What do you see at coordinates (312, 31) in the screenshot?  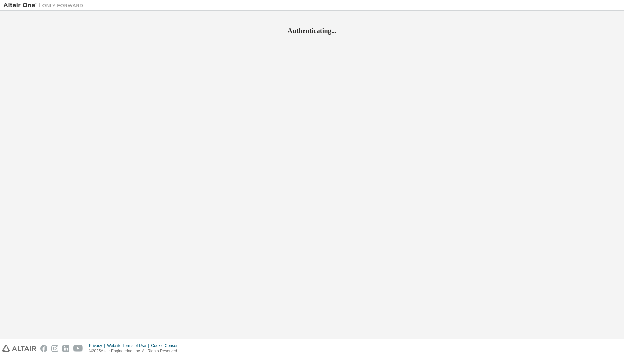 I see `h2: Authenticating...` at bounding box center [312, 31].